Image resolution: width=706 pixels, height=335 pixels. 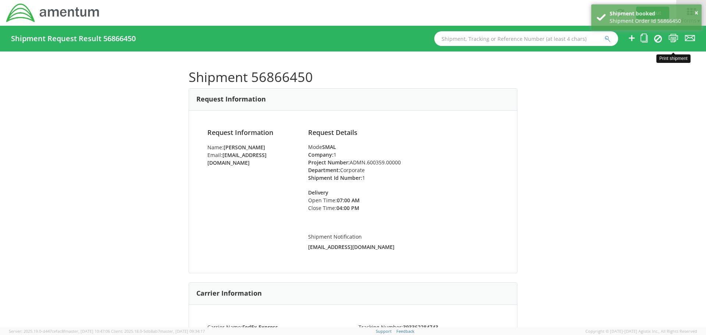 What do you see at coordinates (231, 99) in the screenshot?
I see `h3: Request Information` at bounding box center [231, 99].